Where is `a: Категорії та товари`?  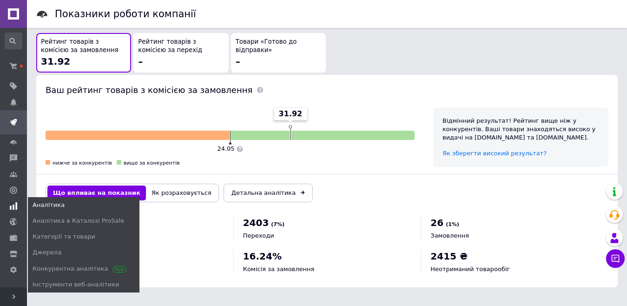 a: Категорії та товари is located at coordinates (84, 236).